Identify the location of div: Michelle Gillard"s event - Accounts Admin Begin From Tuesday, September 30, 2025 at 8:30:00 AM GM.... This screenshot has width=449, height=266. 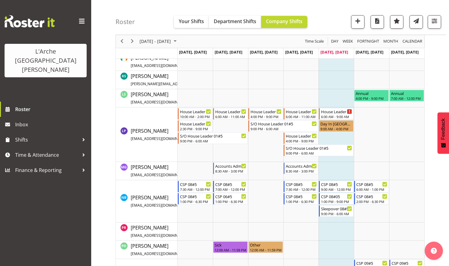
(230, 168).